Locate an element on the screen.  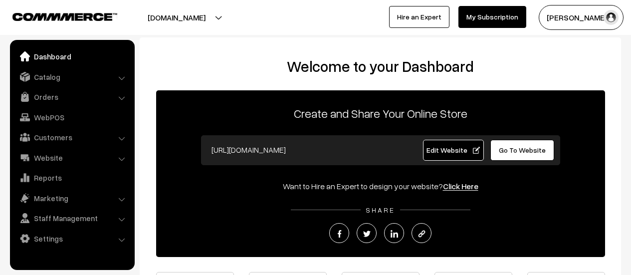
a: Settings is located at coordinates (72, 238).